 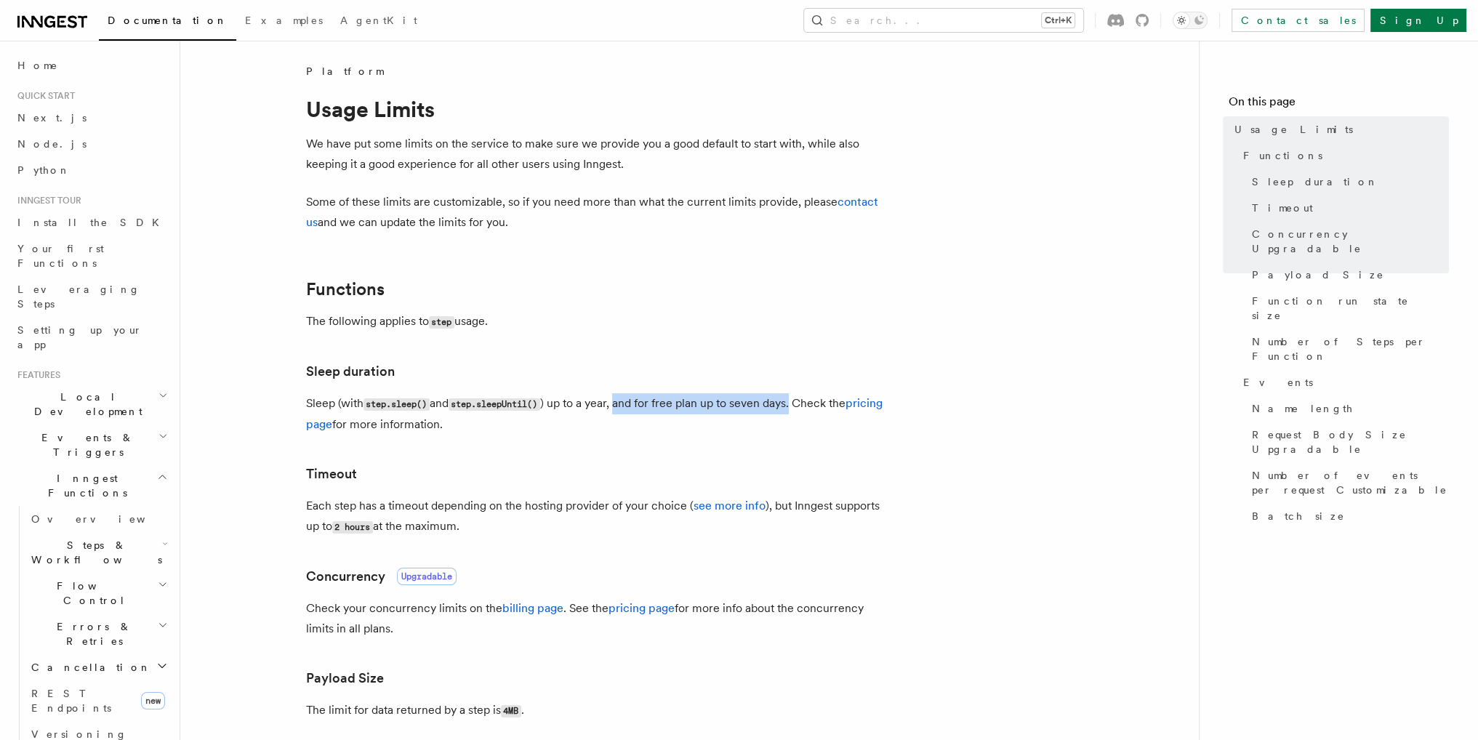 What do you see at coordinates (98, 668) in the screenshot?
I see `button: Cancellation` at bounding box center [98, 668].